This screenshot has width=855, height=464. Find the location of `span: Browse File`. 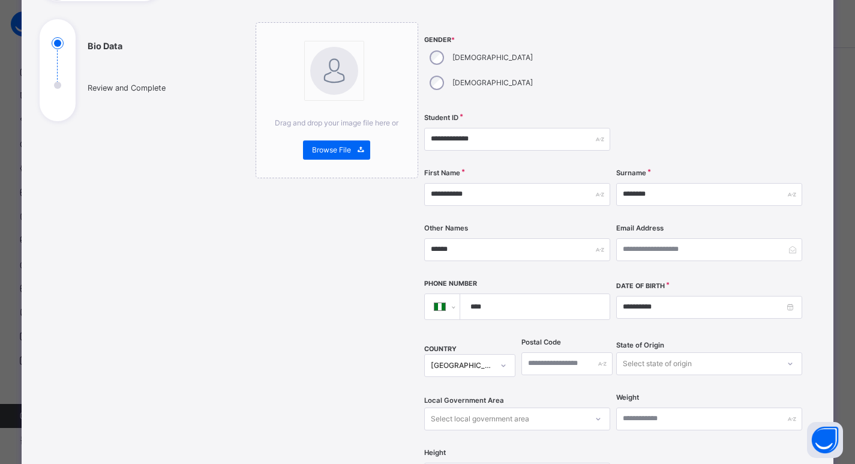

span: Browse File is located at coordinates (331, 150).